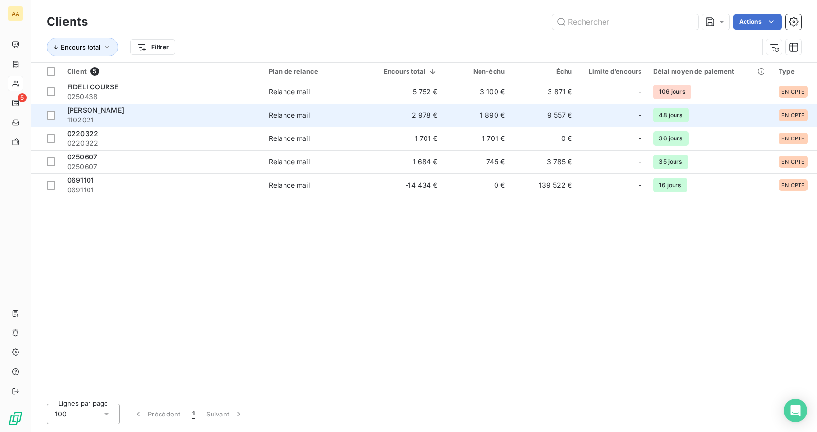  I want to click on button: Encours total, so click(82, 47).